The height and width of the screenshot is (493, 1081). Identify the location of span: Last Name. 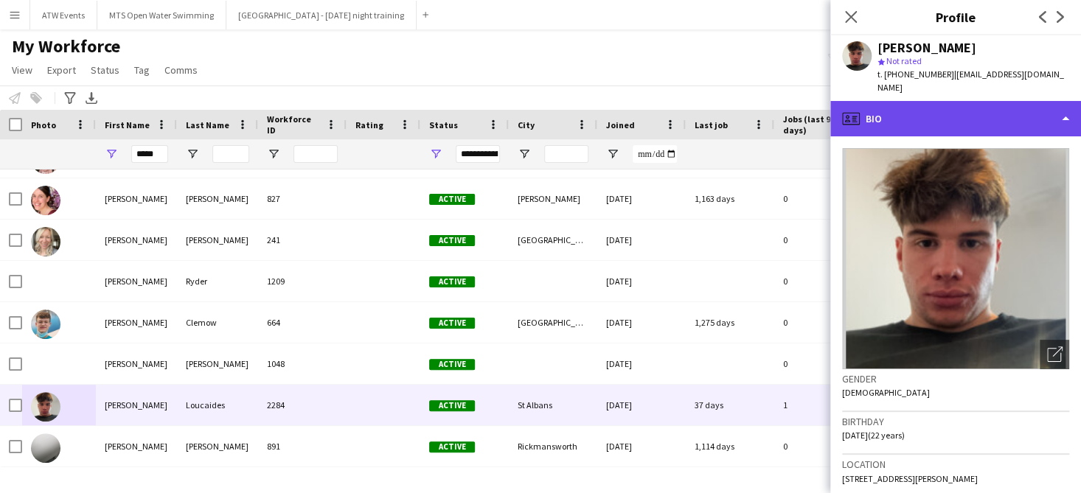
(207, 125).